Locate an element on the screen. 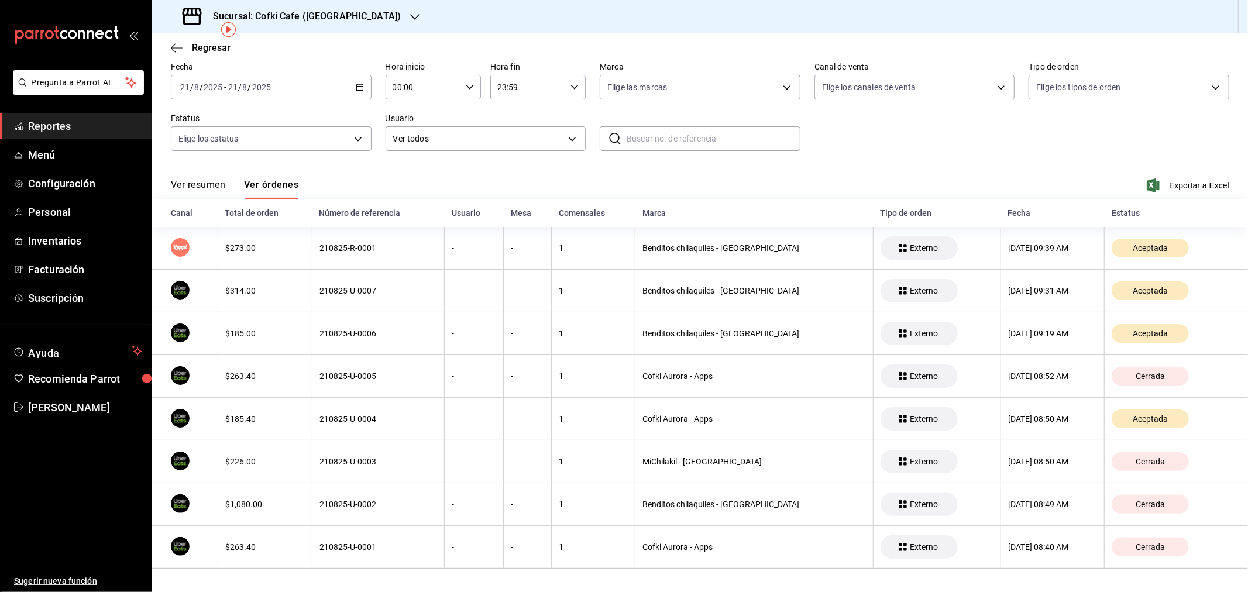 The image size is (1248, 592). div: $273.00 is located at coordinates (265, 248).